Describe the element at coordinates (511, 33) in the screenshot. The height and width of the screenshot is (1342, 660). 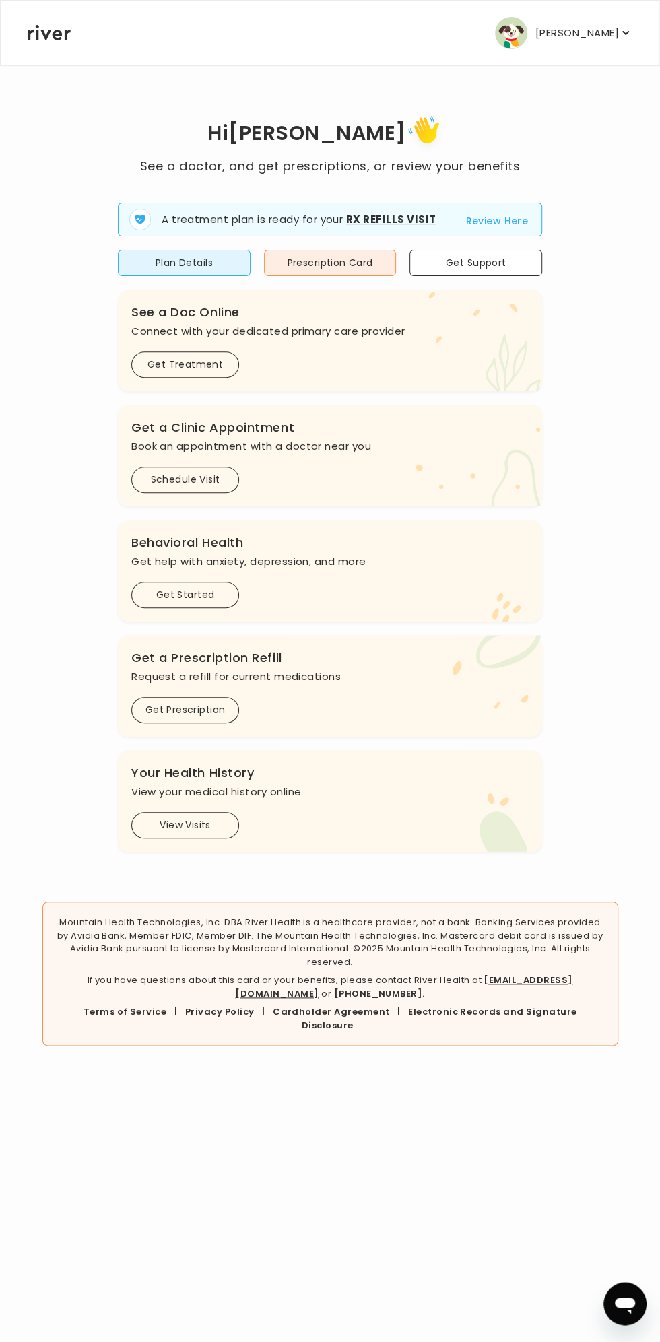
I see `img: user avatar` at that location.